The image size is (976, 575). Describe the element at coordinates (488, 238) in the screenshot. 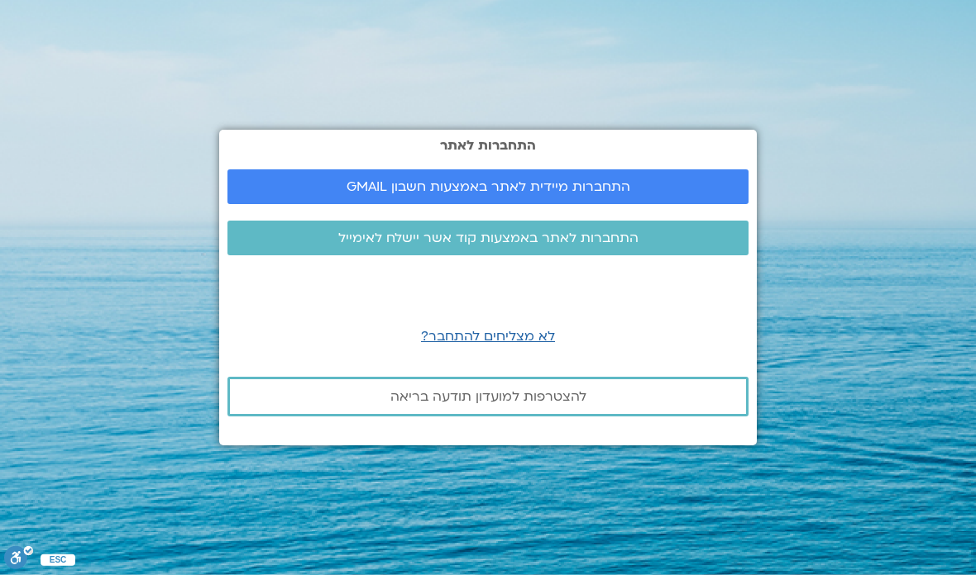

I see `span: התחברות לאתר באמצעות קוד אשר יישלח לאימייל` at that location.